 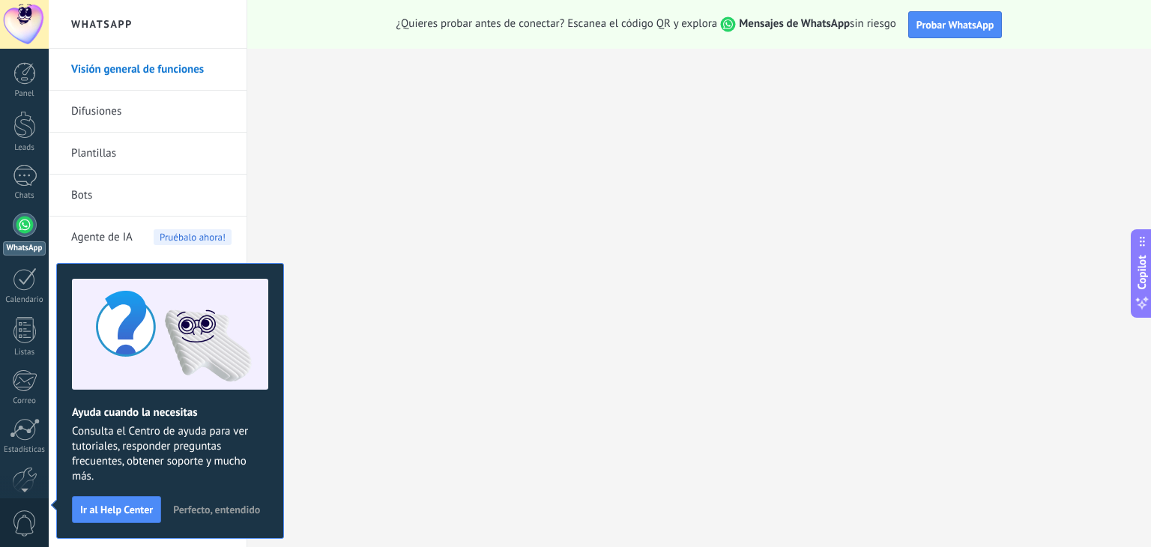 I want to click on span: Copilot, so click(x=1142, y=273).